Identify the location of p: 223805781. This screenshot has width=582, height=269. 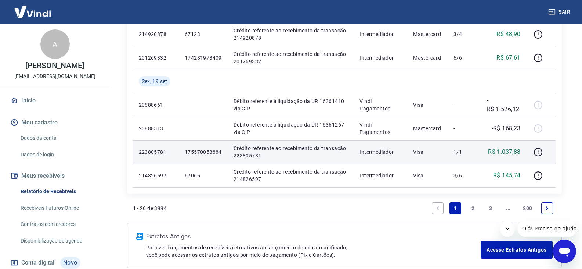
(156, 152).